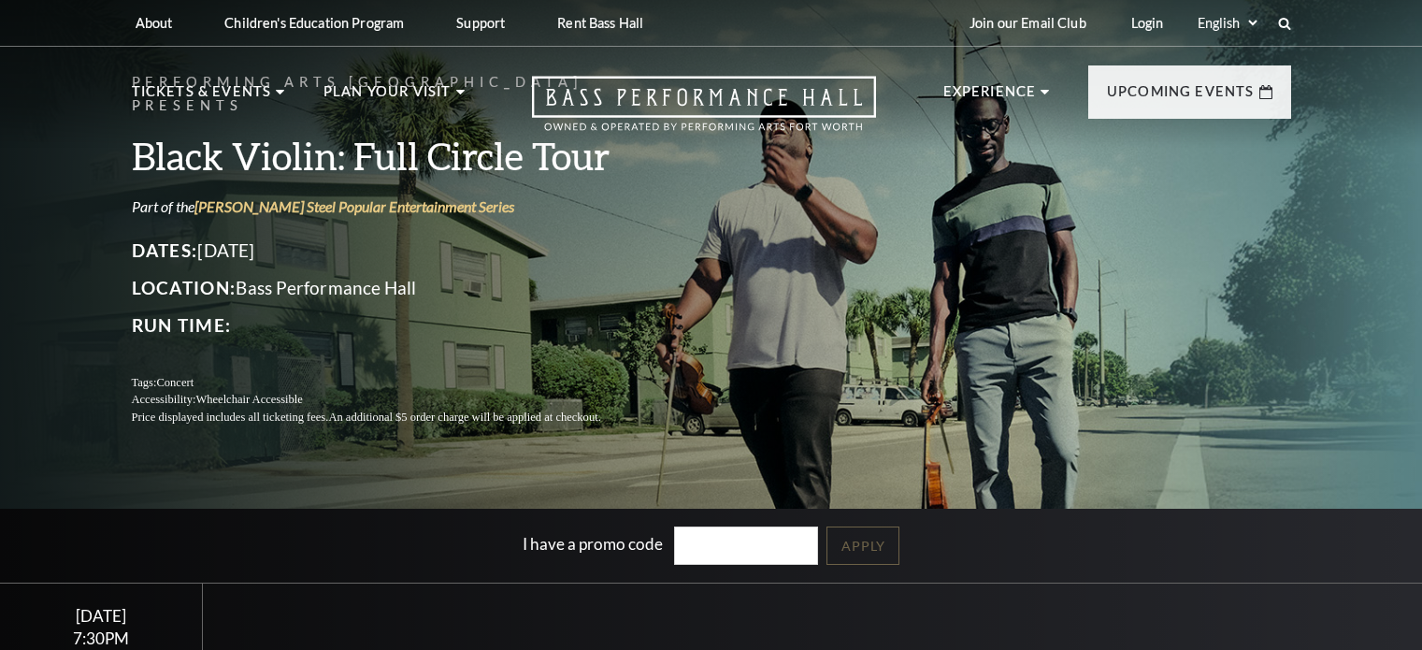 The height and width of the screenshot is (650, 1422). What do you see at coordinates (1226, 22) in the screenshot?
I see `select: Select:` at bounding box center [1226, 22].